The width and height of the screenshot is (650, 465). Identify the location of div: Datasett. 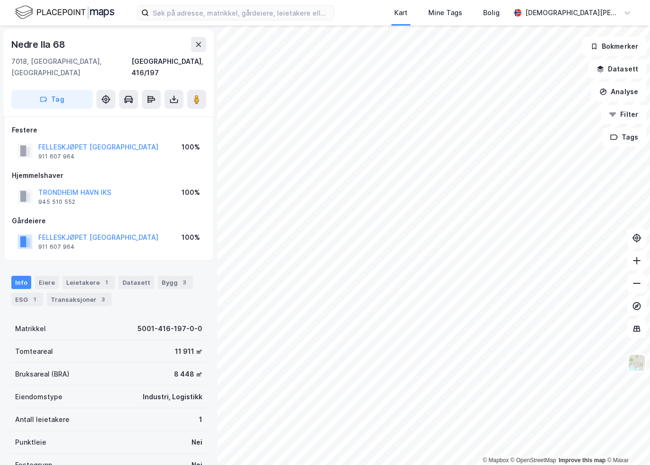
(136, 282).